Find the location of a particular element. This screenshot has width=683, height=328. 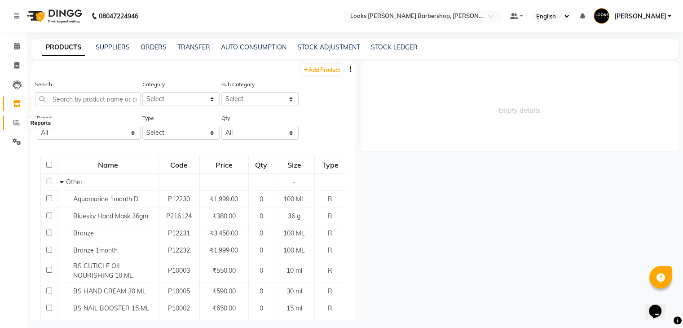

a: ORDERS is located at coordinates (154, 47).